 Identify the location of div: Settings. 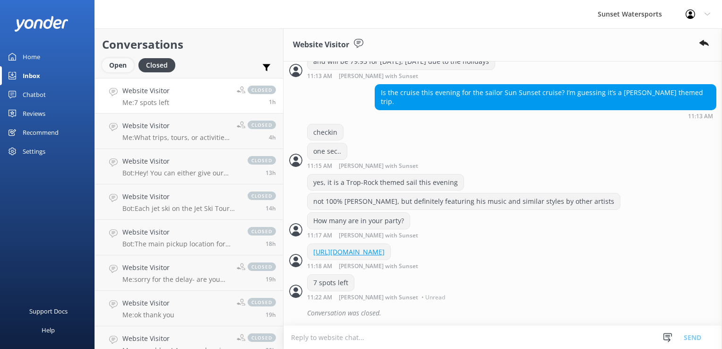
(34, 151).